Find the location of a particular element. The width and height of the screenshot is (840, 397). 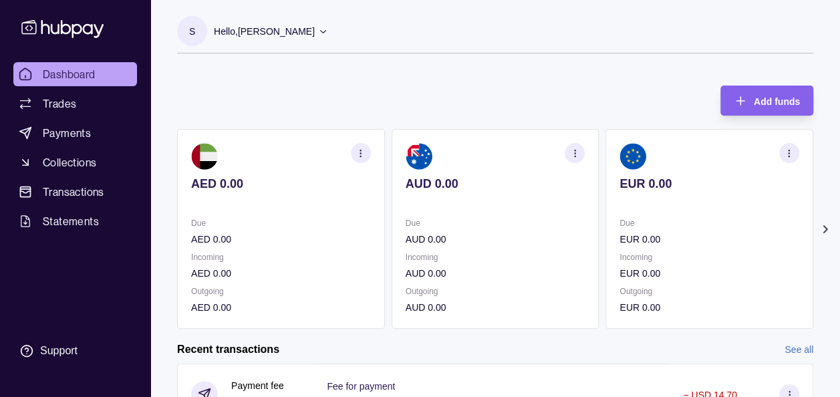

p: Payment fee is located at coordinates (257, 386).